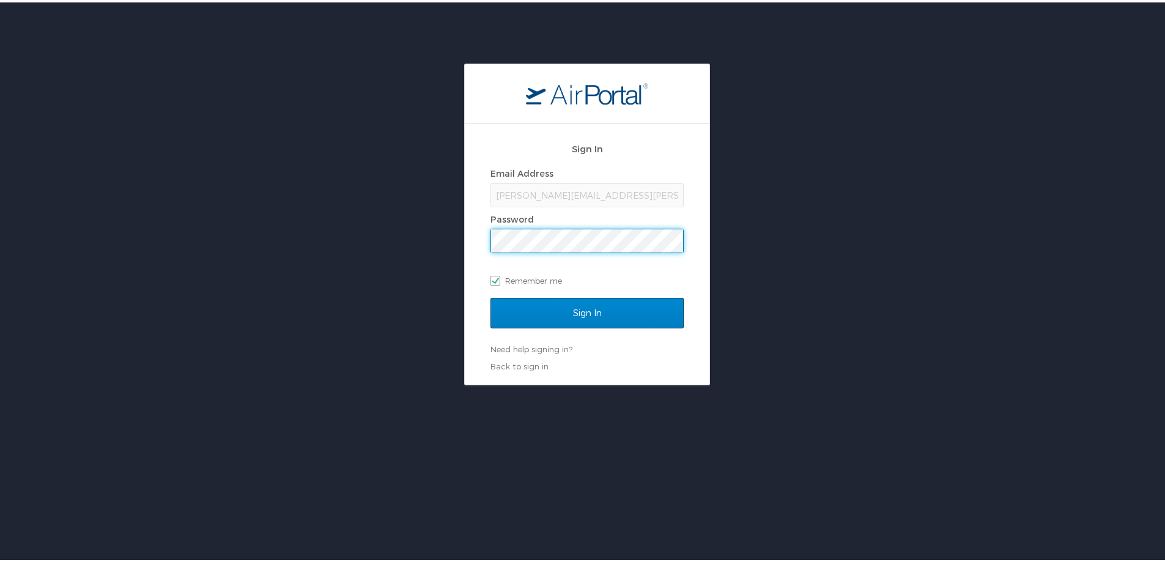 The height and width of the screenshot is (562, 1165). What do you see at coordinates (531, 347) in the screenshot?
I see `a: Need help signing in?` at bounding box center [531, 347].